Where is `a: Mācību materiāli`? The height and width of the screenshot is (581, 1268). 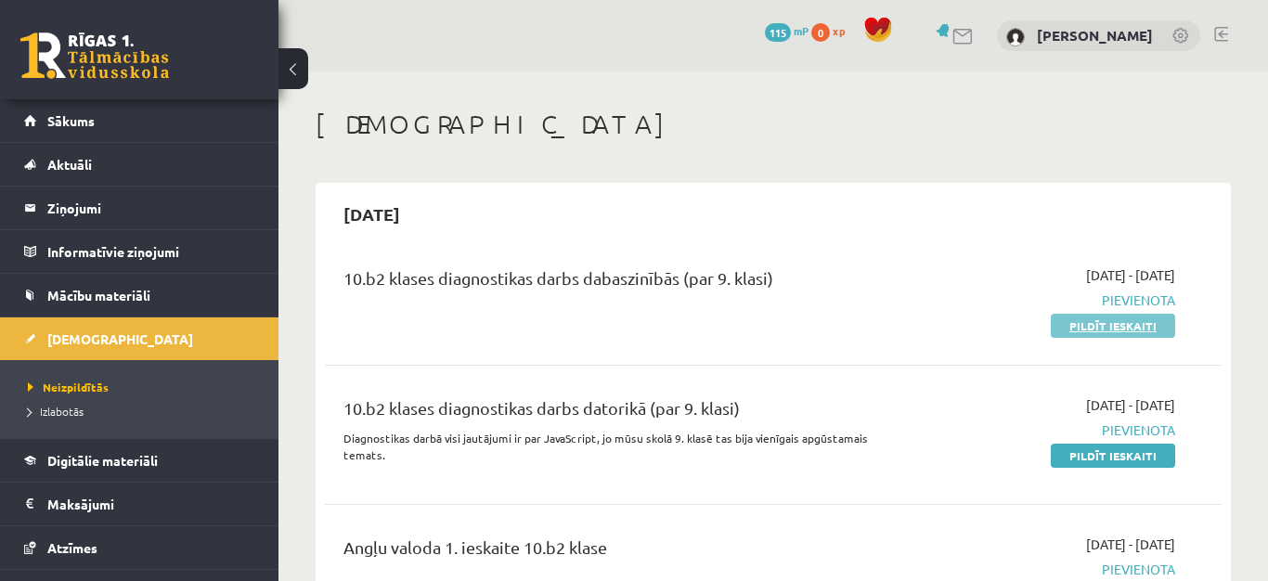
a: Mācību materiāli is located at coordinates (139, 295).